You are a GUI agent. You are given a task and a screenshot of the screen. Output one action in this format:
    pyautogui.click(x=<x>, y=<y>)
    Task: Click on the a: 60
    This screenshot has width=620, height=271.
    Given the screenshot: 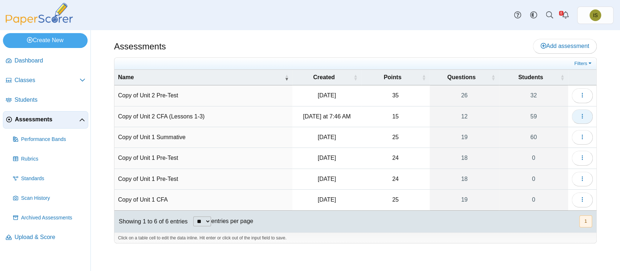 What is the action you would take?
    pyautogui.click(x=534, y=137)
    